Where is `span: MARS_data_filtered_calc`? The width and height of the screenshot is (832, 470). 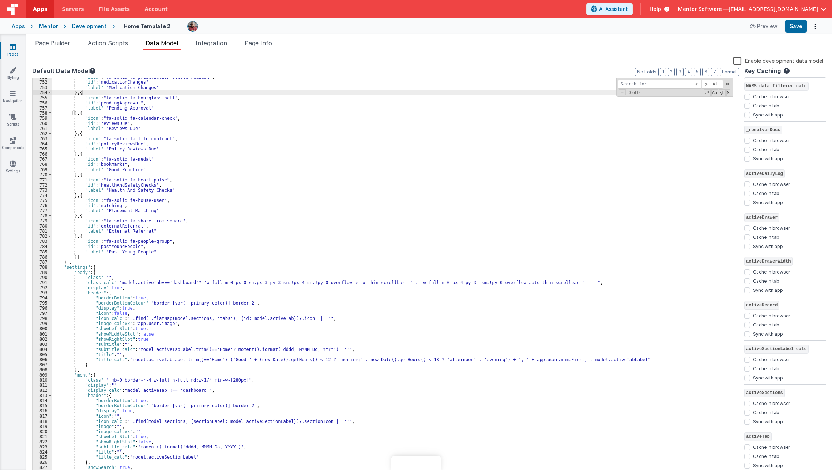 span: MARS_data_filtered_calc is located at coordinates (776, 86).